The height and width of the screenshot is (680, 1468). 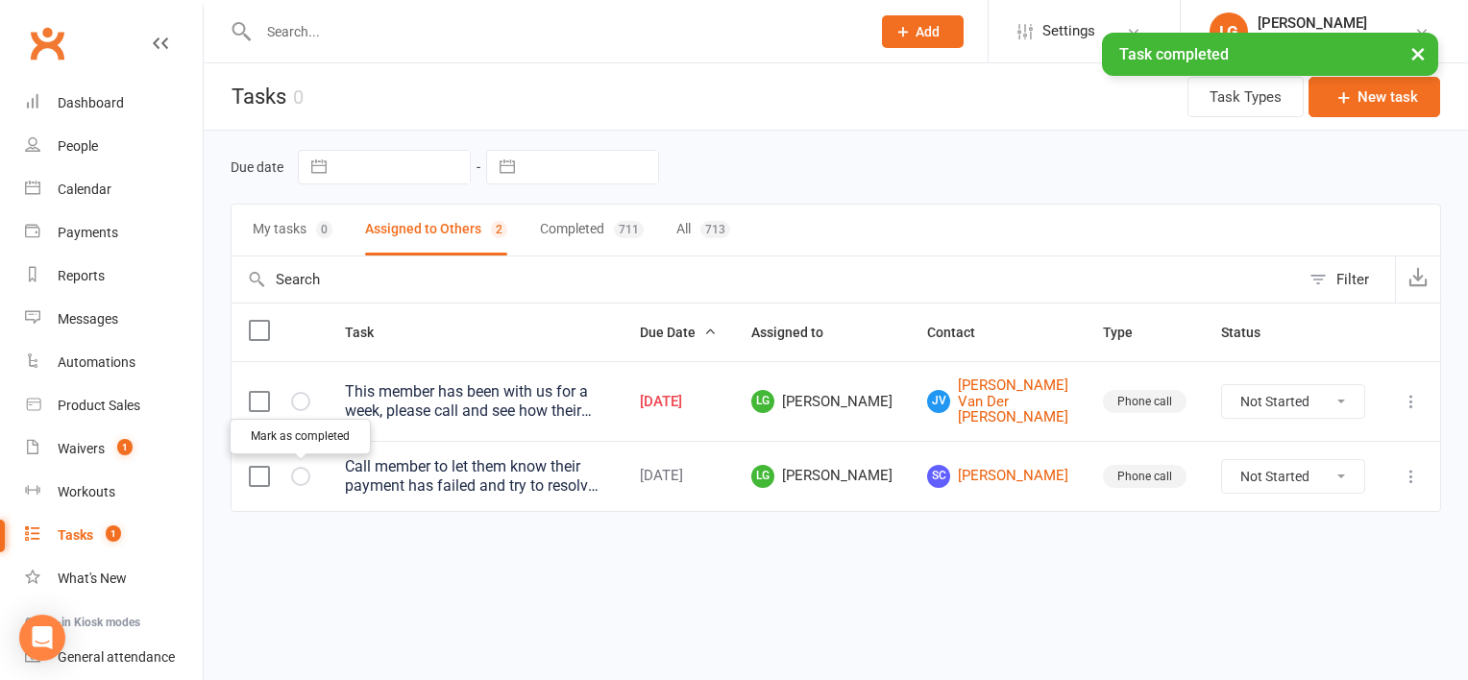 What do you see at coordinates (254, 96) in the screenshot?
I see `h1: Tasks` at bounding box center [254, 96].